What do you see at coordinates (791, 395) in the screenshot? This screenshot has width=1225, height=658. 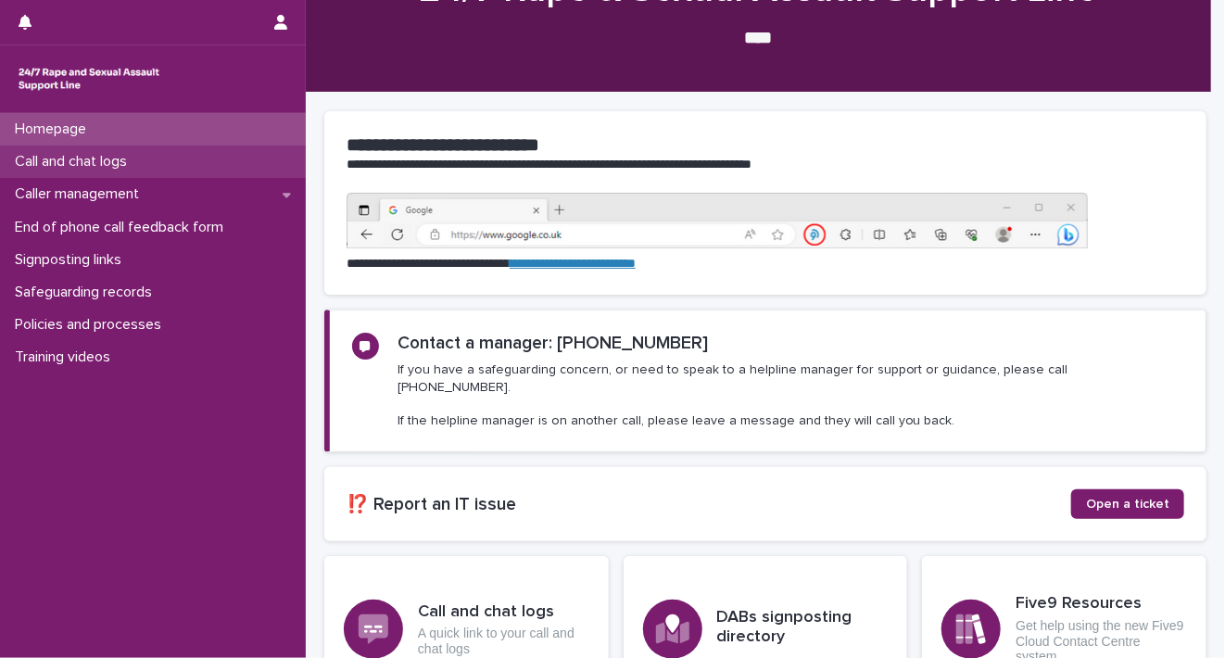 I see `p: If you have a safeguarding concern, or need to speak to a helpline manager for support or guidanc...` at bounding box center [791, 395].